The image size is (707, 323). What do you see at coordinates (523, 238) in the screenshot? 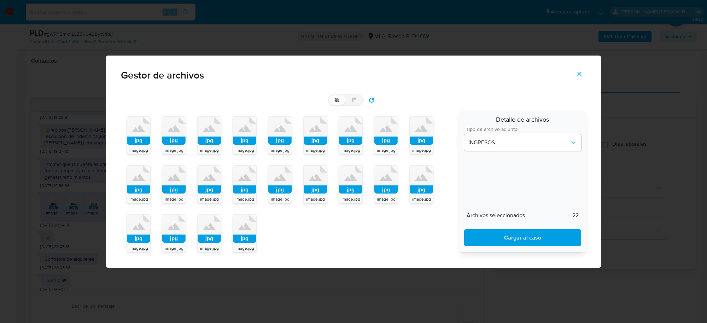
I see `span: Cargar al caso` at bounding box center [523, 238].